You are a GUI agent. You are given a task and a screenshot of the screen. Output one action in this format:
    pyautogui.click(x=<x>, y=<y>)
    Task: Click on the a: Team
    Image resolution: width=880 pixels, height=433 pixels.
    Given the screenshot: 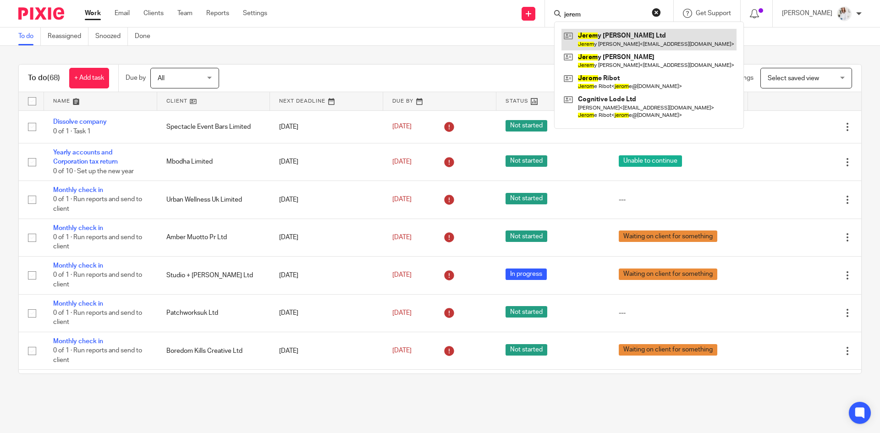 What is the action you would take?
    pyautogui.click(x=185, y=13)
    